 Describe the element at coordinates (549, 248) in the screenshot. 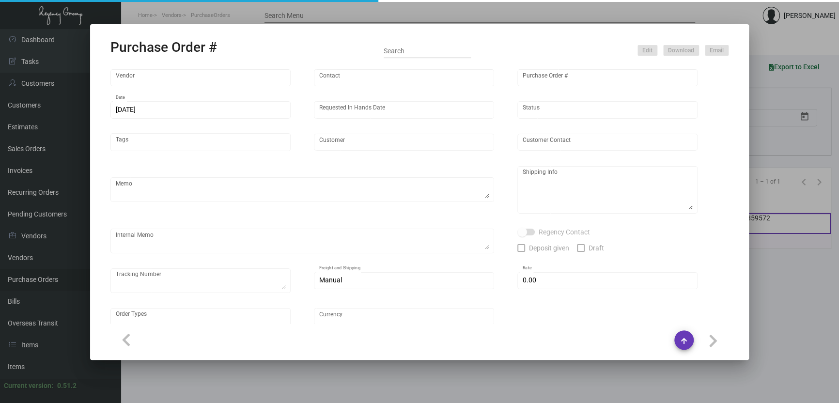

I see `span: Deposit given` at that location.